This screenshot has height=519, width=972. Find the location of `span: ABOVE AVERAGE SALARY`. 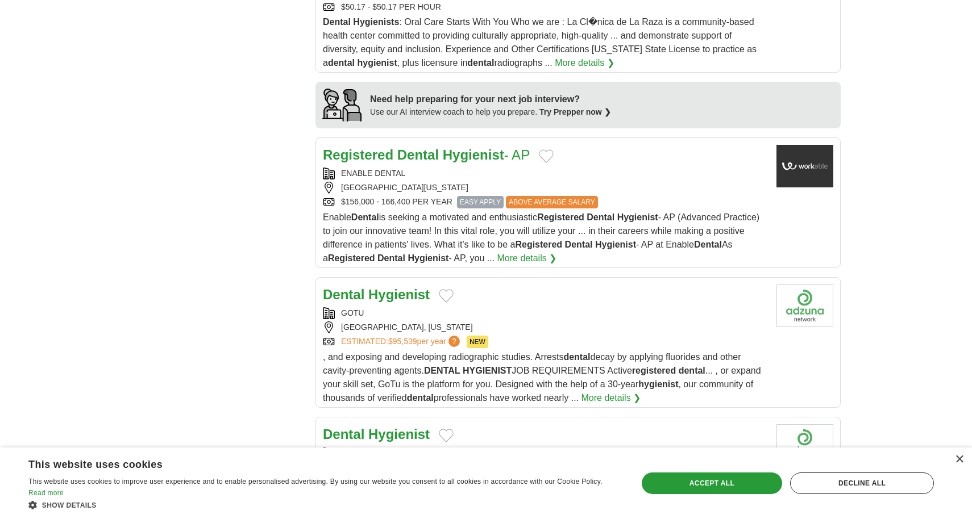

span: ABOVE AVERAGE SALARY is located at coordinates (552, 202).